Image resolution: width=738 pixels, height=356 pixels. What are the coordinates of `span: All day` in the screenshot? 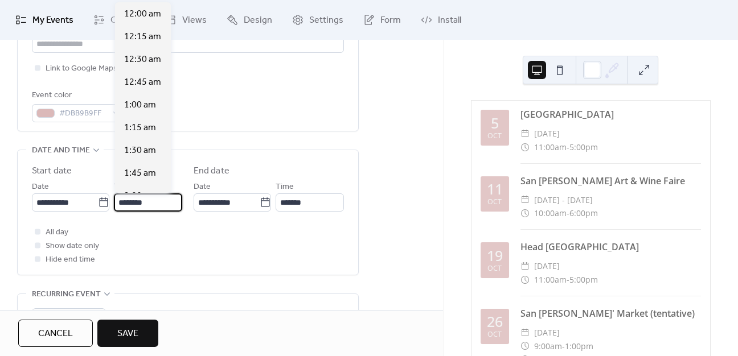 It's located at (57, 233).